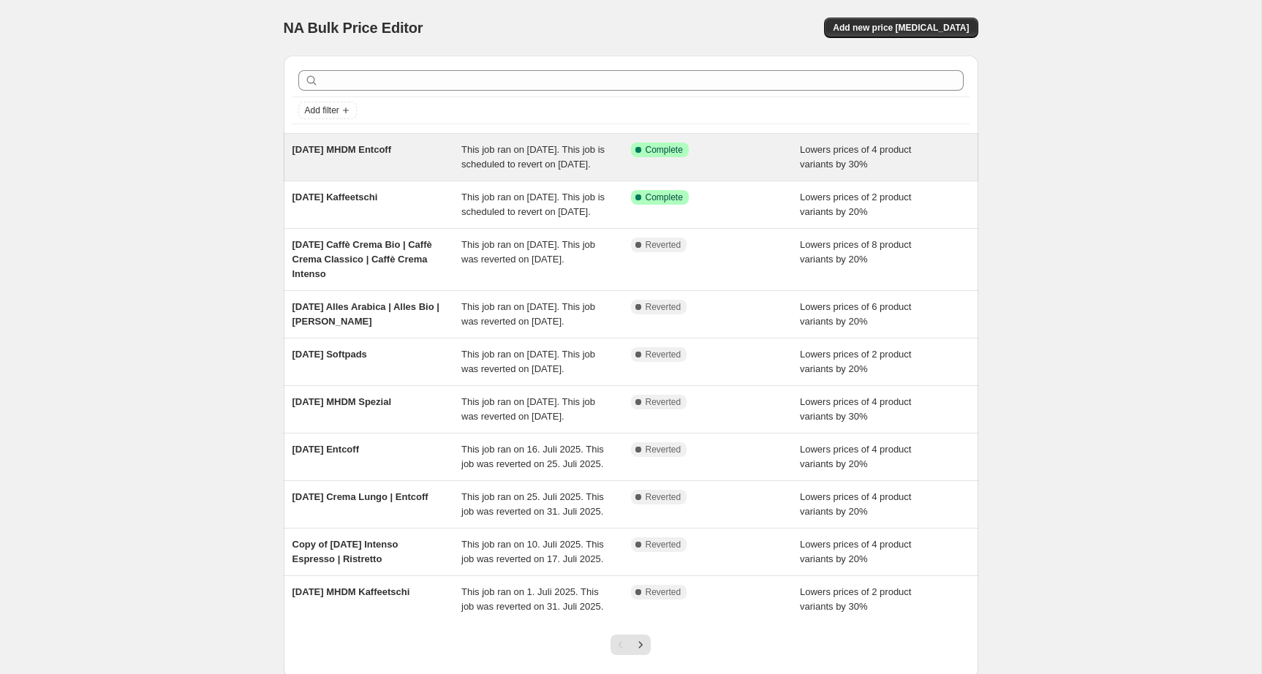  What do you see at coordinates (856, 314) in the screenshot?
I see `span: Lowers prices of 6 product variants by 20%` at bounding box center [856, 314].